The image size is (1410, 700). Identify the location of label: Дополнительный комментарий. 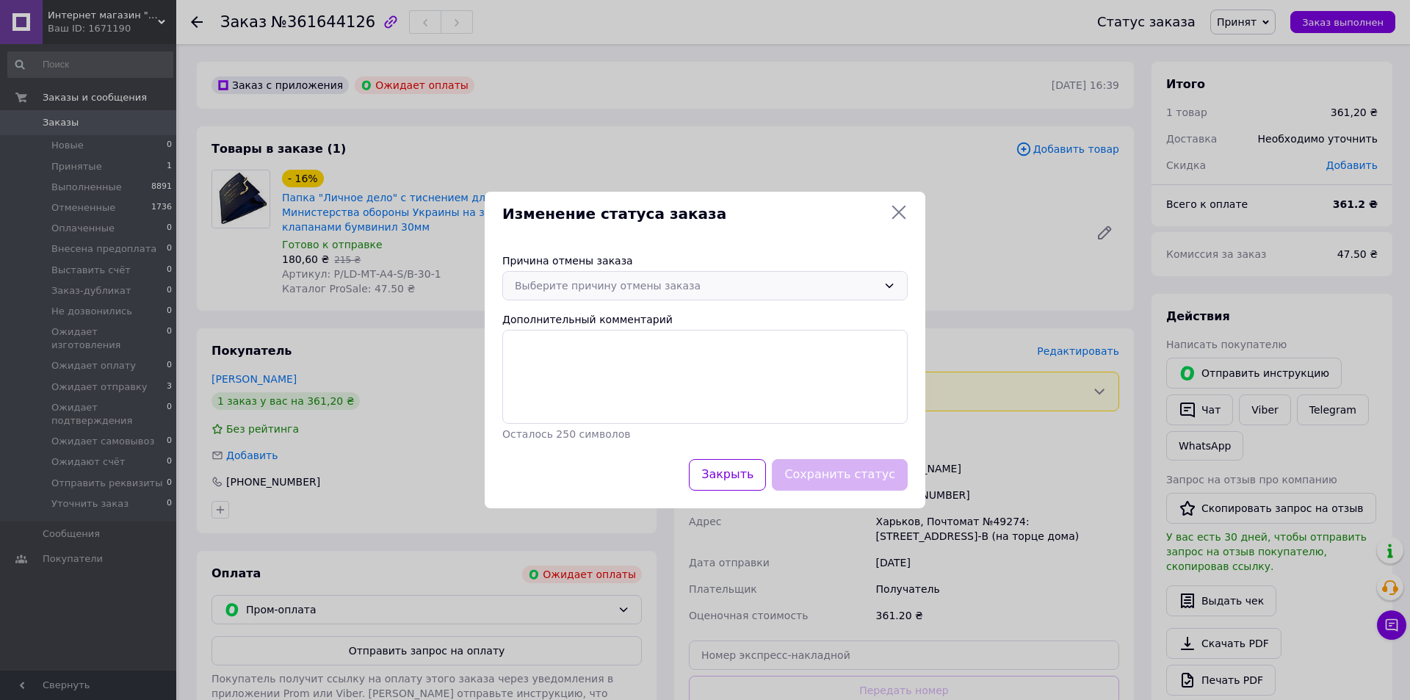
(587, 319).